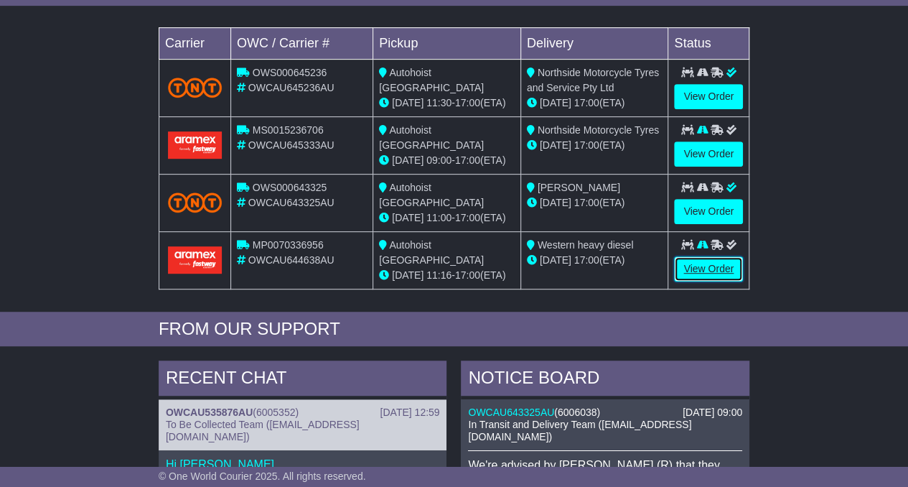 The height and width of the screenshot is (487, 908). I want to click on span: 11:00, so click(439, 218).